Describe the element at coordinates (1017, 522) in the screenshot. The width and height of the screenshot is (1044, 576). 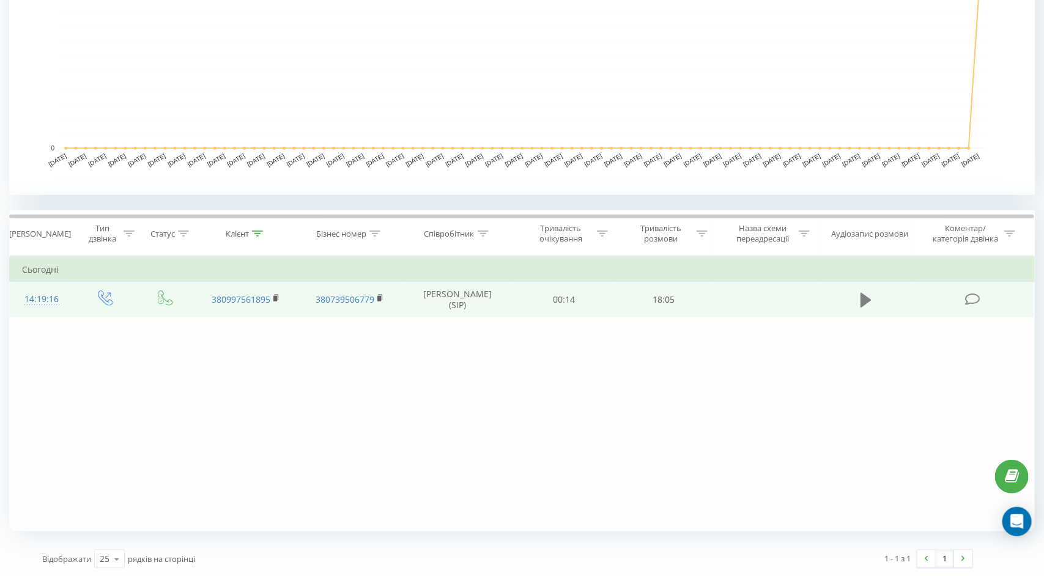
I see `div: Open Intercom Messenger` at that location.